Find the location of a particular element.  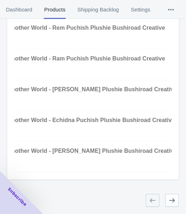

span: Settings is located at coordinates (140, 10).